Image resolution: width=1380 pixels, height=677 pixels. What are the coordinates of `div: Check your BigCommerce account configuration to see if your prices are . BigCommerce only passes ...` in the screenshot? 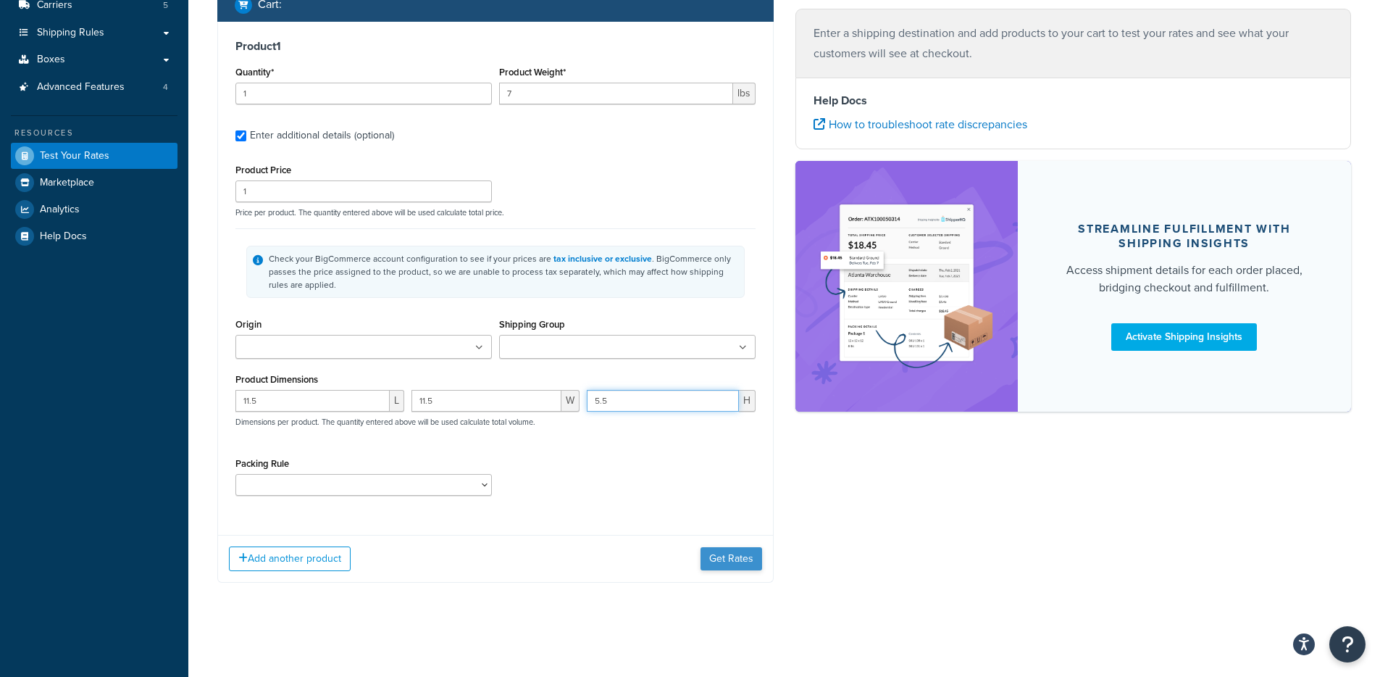 It's located at (504, 272).